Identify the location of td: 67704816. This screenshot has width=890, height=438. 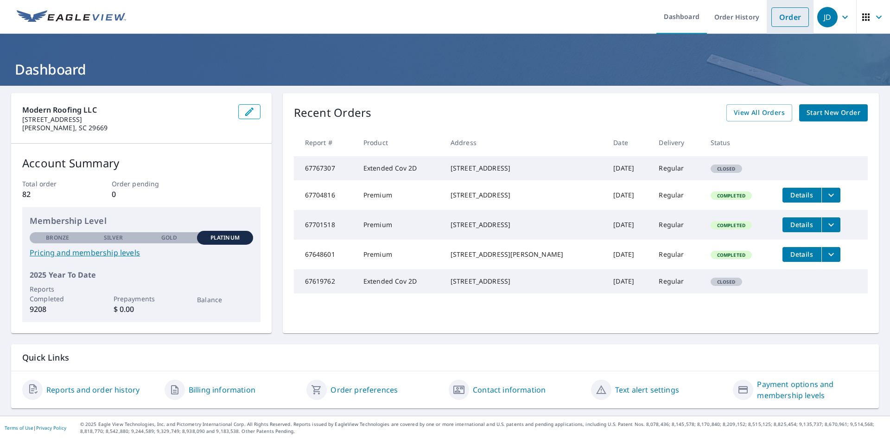
(325, 195).